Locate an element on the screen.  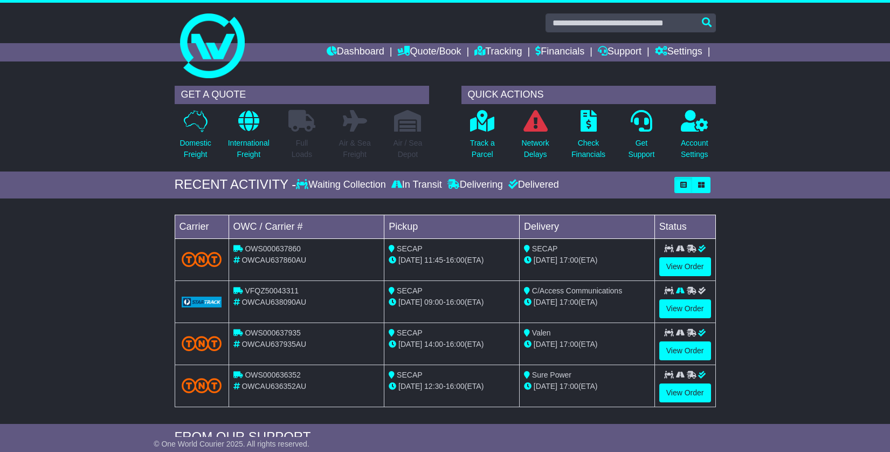
p: Full Loads is located at coordinates (302, 149).